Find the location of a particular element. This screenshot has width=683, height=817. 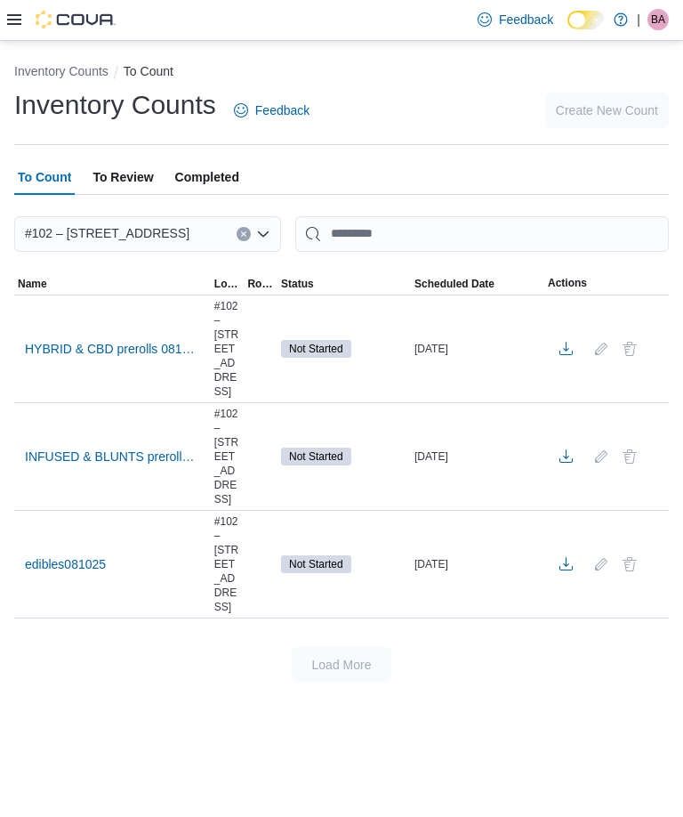

span: Scheduled Date is located at coordinates (455, 284).